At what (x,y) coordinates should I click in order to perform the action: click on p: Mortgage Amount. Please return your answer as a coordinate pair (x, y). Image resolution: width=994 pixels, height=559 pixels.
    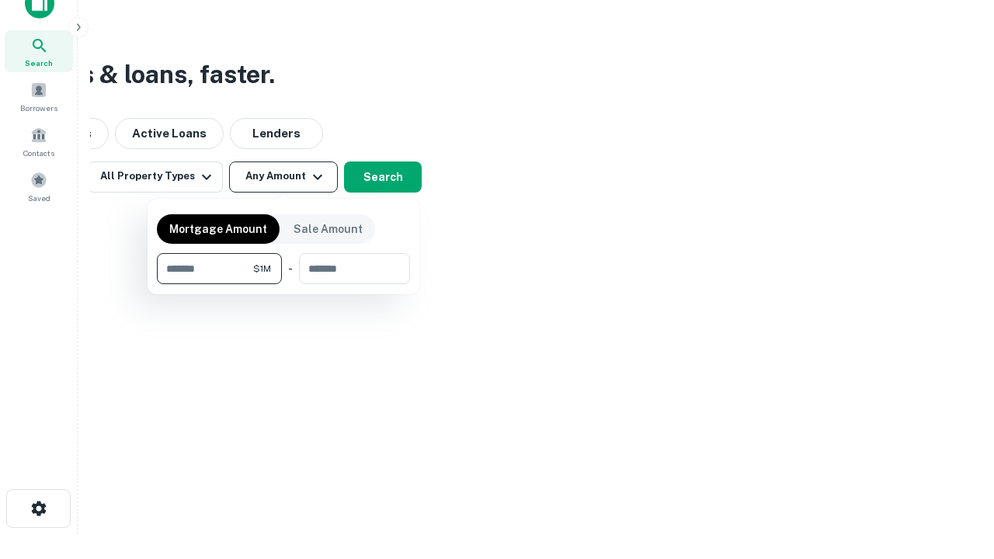
    Looking at the image, I should click on (218, 229).